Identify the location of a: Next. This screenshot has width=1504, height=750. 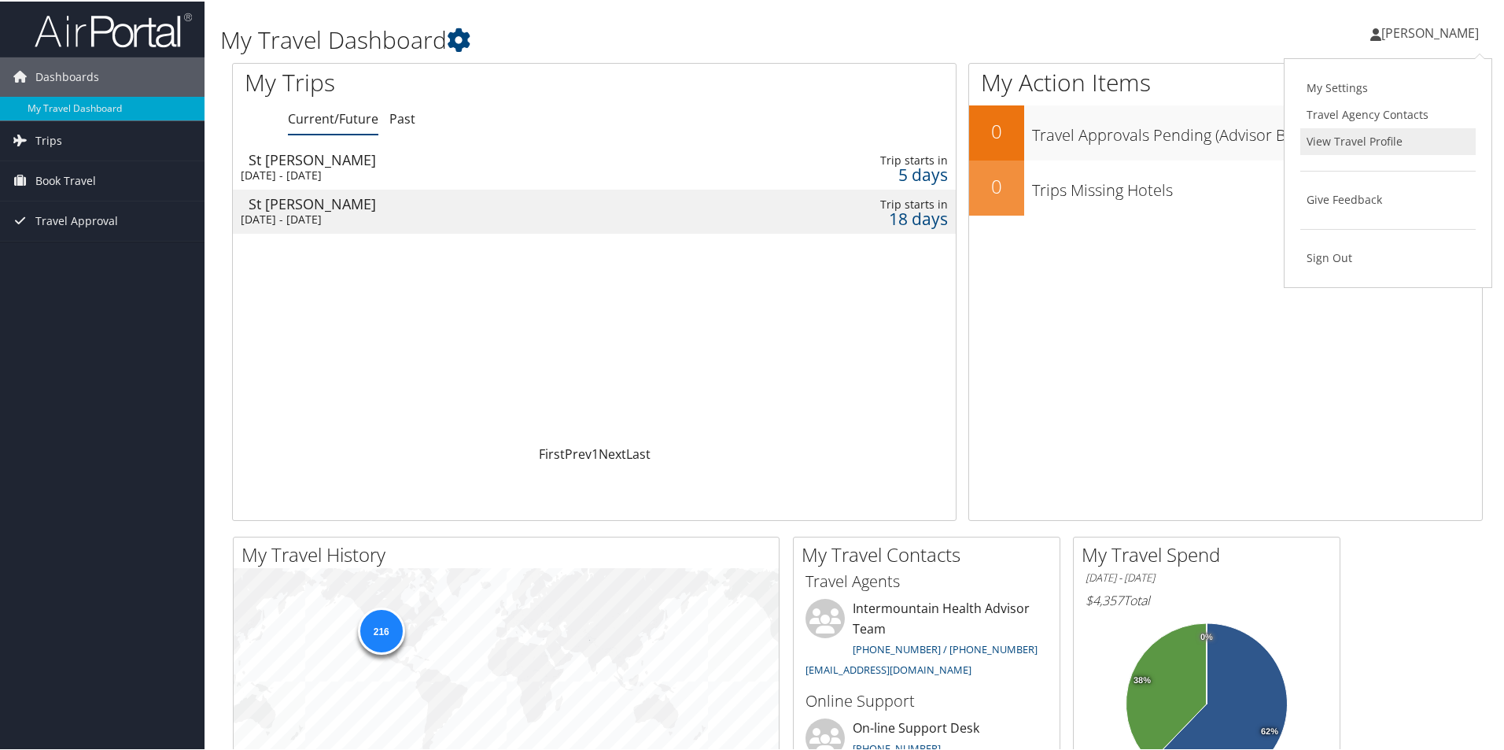
(612, 452).